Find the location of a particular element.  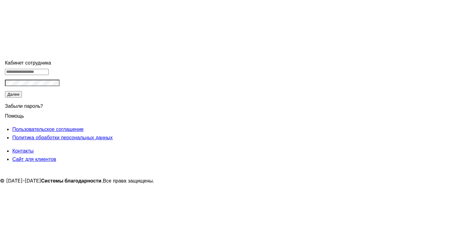

button: Далее is located at coordinates (13, 94).